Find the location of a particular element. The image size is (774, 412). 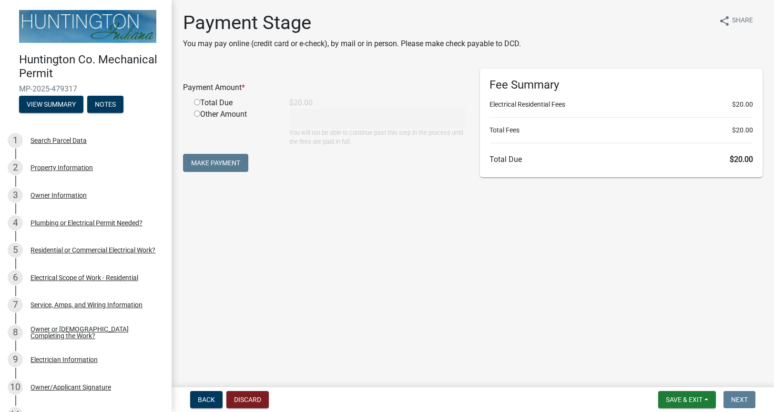

div: Residential or Commercial Electrical Work? is located at coordinates (93, 250).